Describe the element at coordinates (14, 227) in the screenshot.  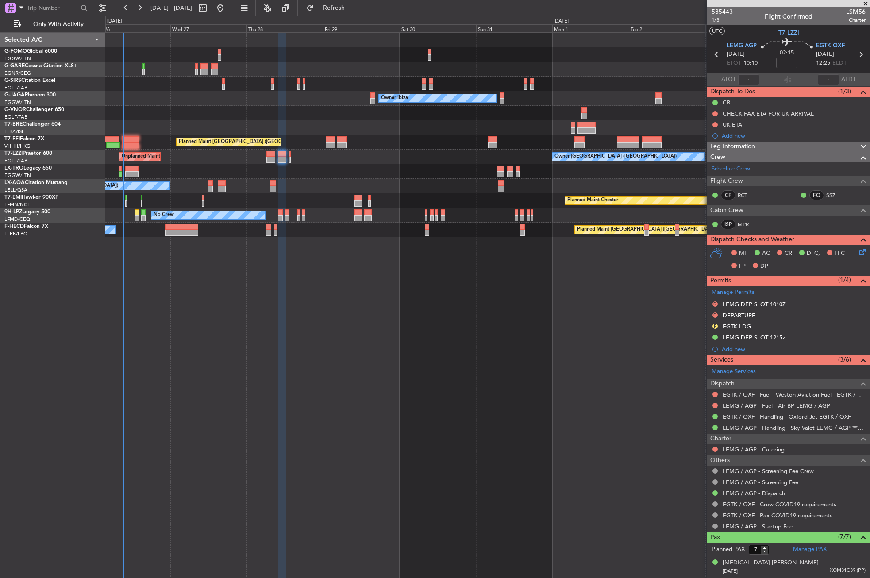
I see `span: F-HECD` at that location.